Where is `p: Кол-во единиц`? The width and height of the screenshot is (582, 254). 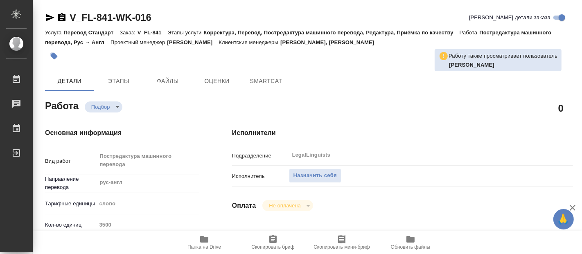 p: Кол-во единиц is located at coordinates (71, 225).